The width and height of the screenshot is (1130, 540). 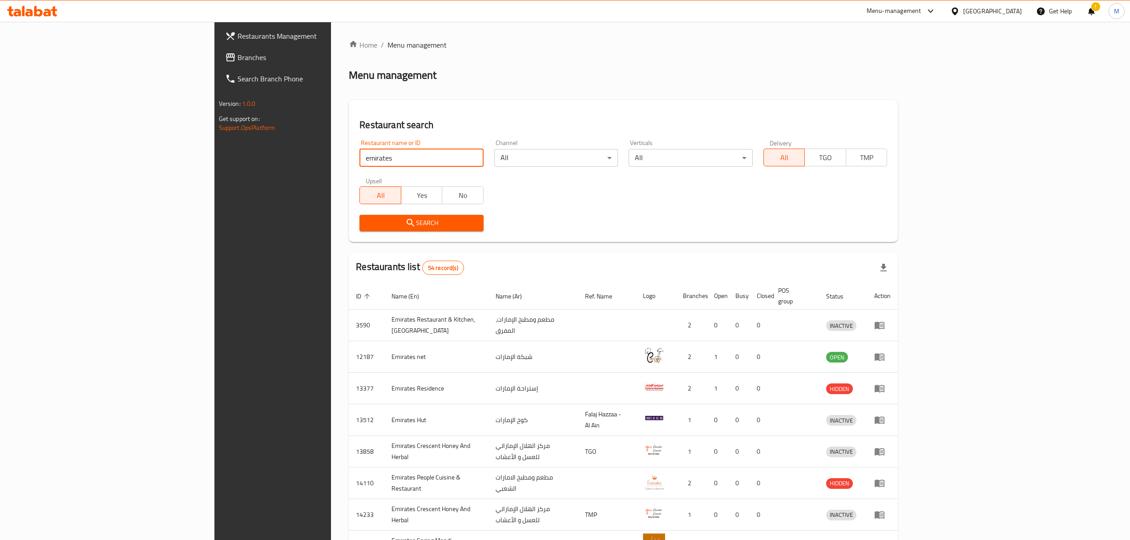 What do you see at coordinates (1117, 11) in the screenshot?
I see `span: M` at bounding box center [1117, 11].